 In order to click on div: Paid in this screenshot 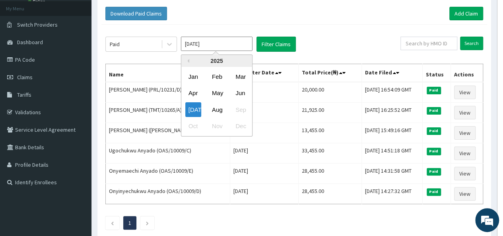, I will do `click(115, 44)`.